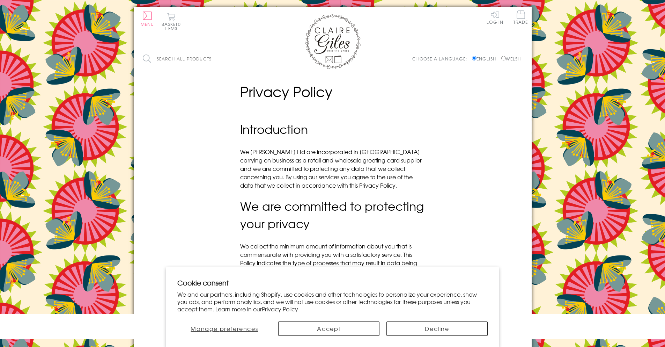 Image resolution: width=665 pixels, height=347 pixels. What do you see at coordinates (495, 17) in the screenshot?
I see `a: Log In` at bounding box center [495, 17].